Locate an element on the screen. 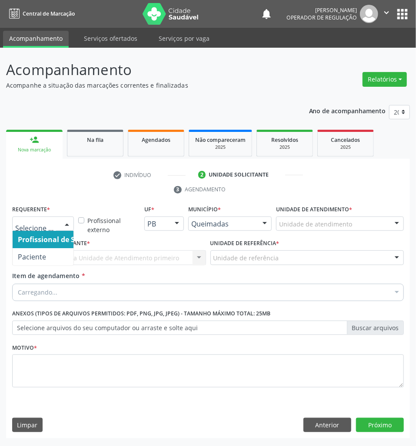 The width and height of the screenshot is (416, 446). div: person_add is located at coordinates (34, 140).